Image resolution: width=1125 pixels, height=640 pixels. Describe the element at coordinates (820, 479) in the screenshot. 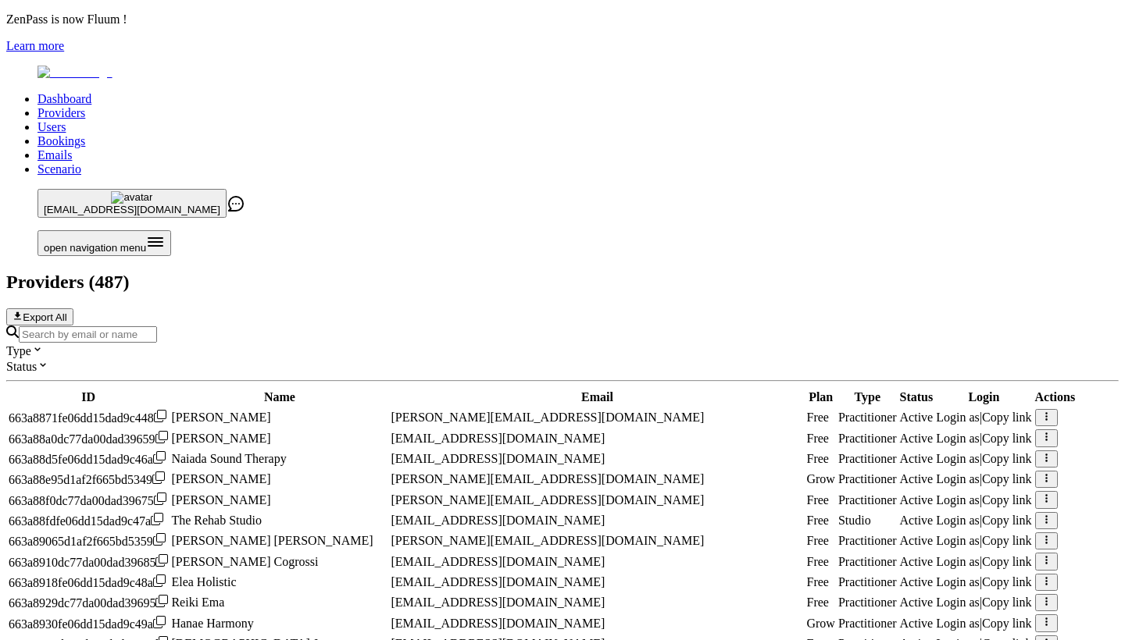

I see `span: Grow` at that location.